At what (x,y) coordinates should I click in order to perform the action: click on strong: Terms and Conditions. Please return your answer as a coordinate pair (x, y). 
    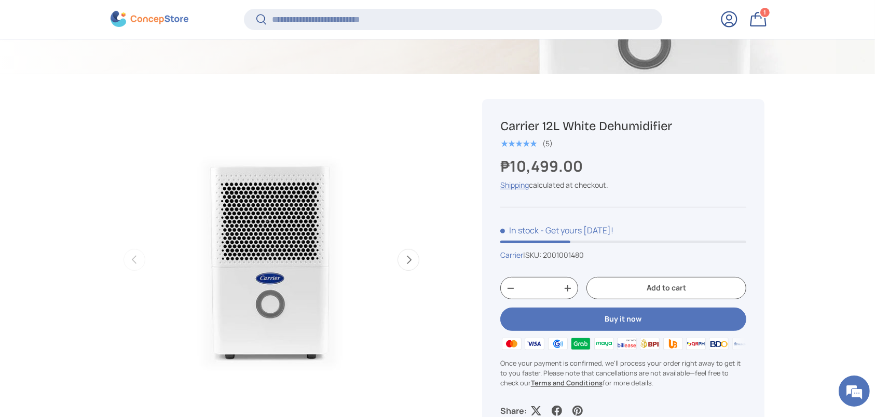
    Looking at the image, I should click on (567, 383).